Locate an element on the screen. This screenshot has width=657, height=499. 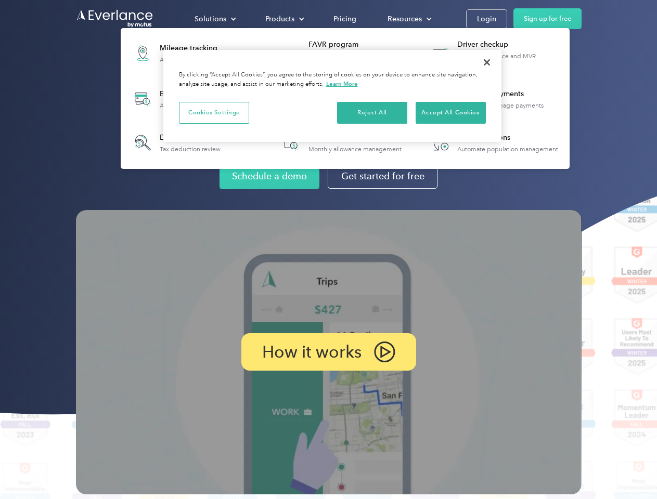
button: Cookies Settings is located at coordinates (214, 113).